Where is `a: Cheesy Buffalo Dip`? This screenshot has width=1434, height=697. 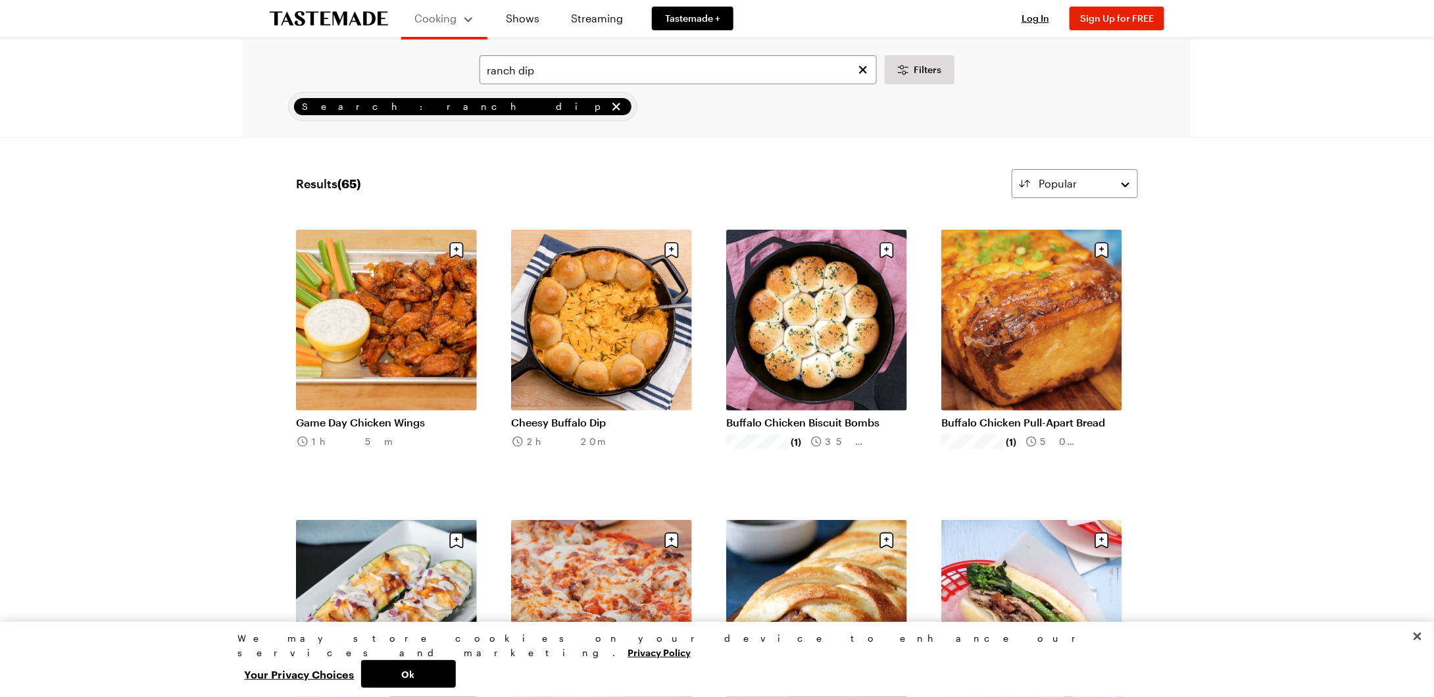
a: Cheesy Buffalo Dip is located at coordinates (601, 422).